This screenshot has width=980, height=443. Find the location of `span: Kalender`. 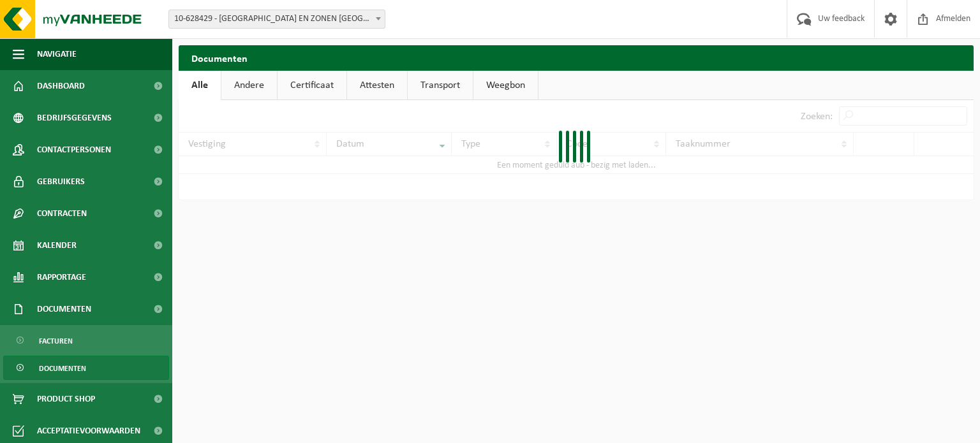

span: Kalender is located at coordinates (57, 246).